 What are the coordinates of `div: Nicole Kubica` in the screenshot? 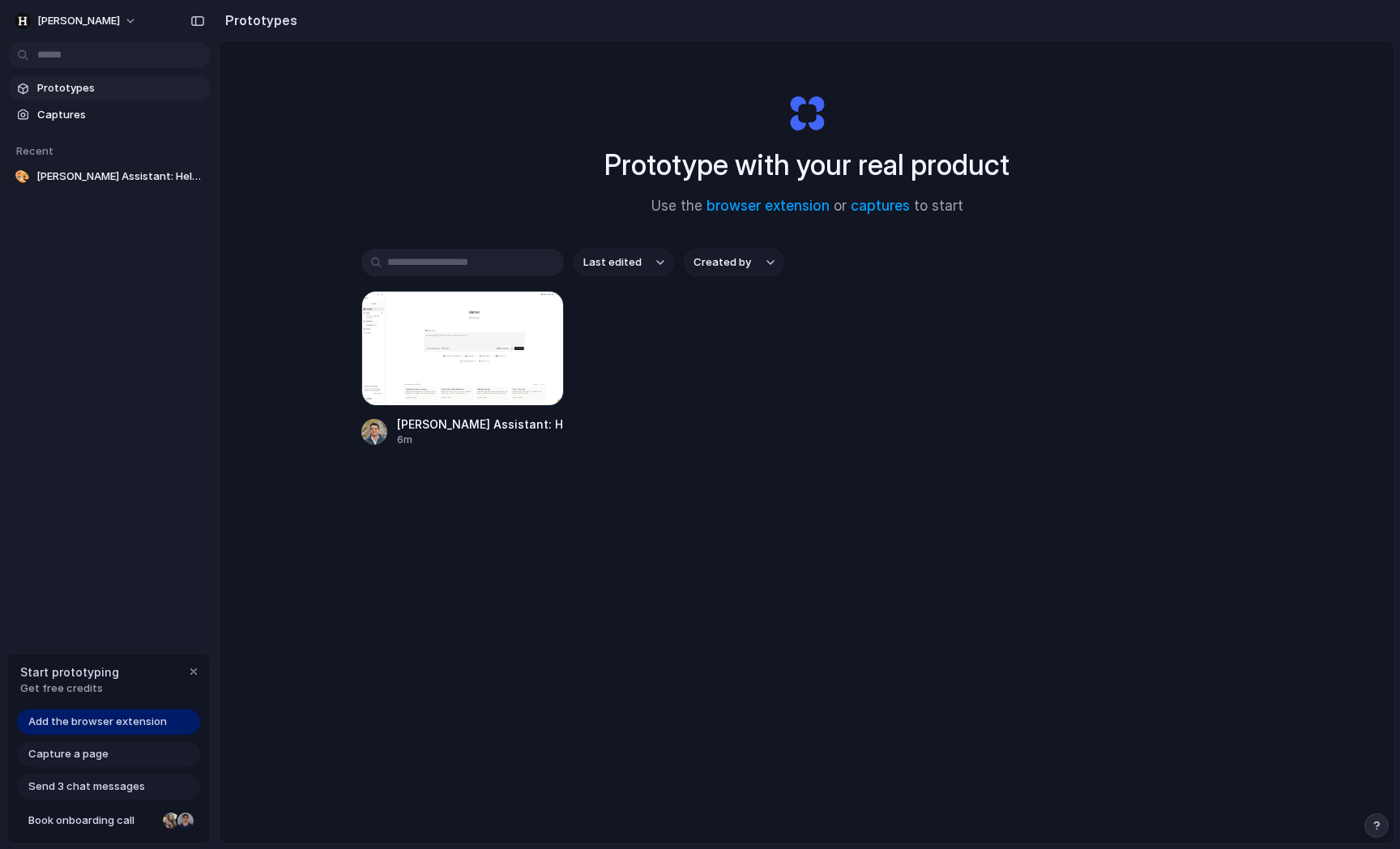 It's located at (171, 821).